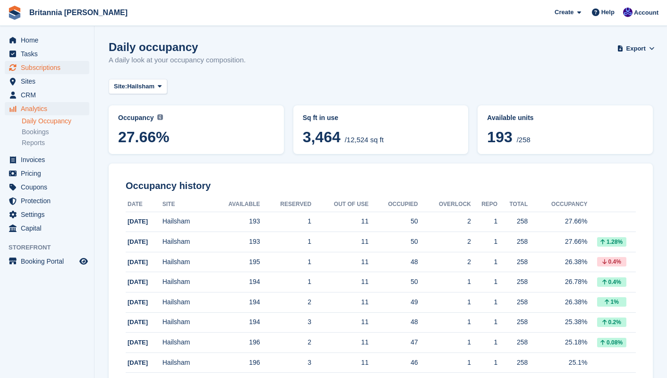 This screenshot has height=378, width=667. I want to click on span: Help, so click(608, 12).